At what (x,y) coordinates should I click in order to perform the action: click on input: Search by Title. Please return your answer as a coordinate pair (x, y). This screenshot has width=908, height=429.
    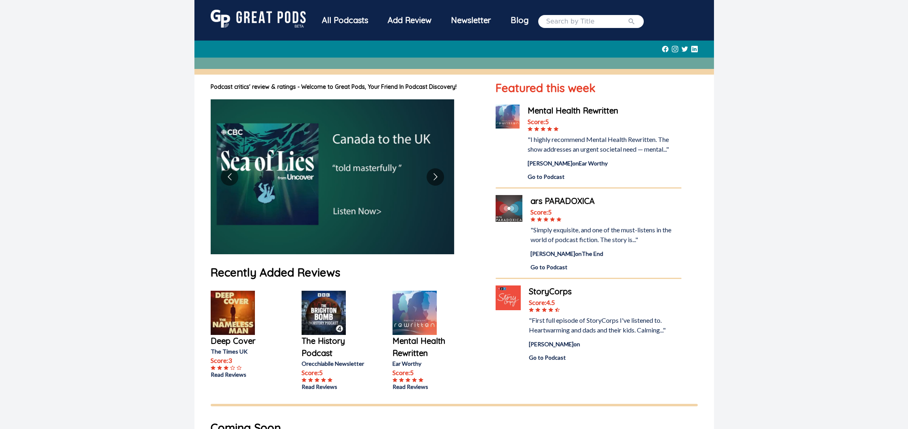
    Looking at the image, I should click on (587, 22).